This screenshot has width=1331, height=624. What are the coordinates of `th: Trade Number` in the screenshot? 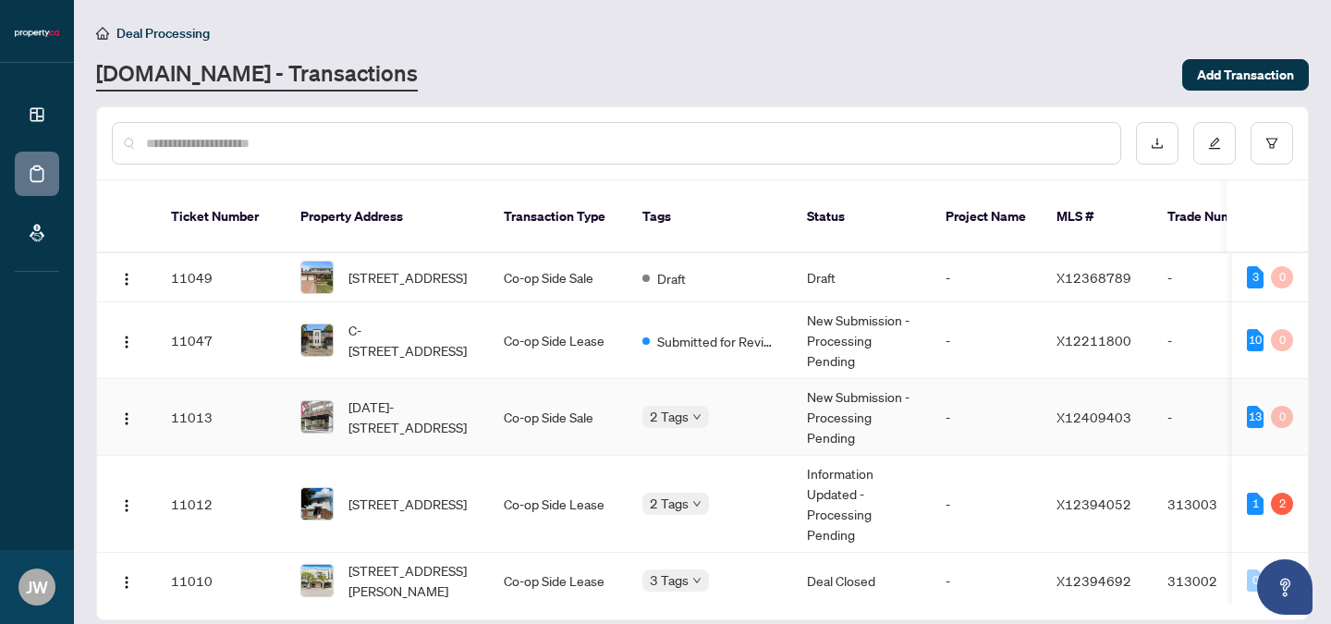 It's located at (1218, 217).